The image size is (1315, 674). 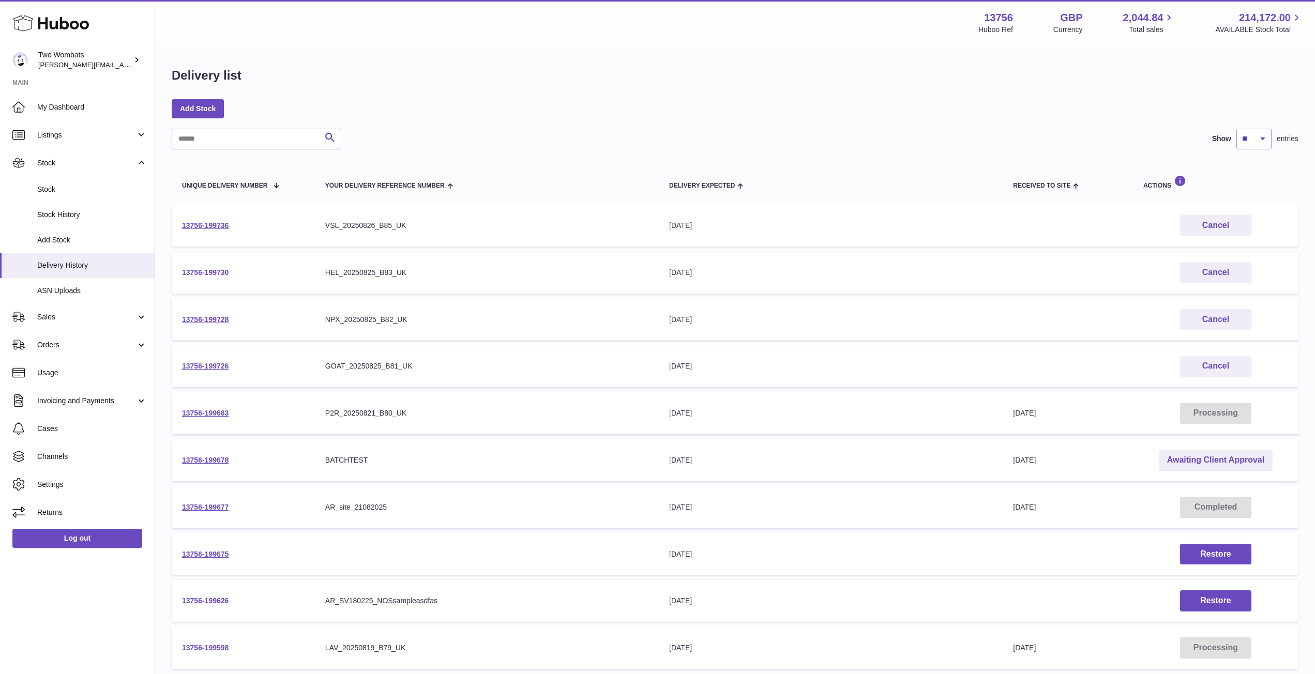 What do you see at coordinates (1144, 18) in the screenshot?
I see `span: 2,044.84` at bounding box center [1144, 18].